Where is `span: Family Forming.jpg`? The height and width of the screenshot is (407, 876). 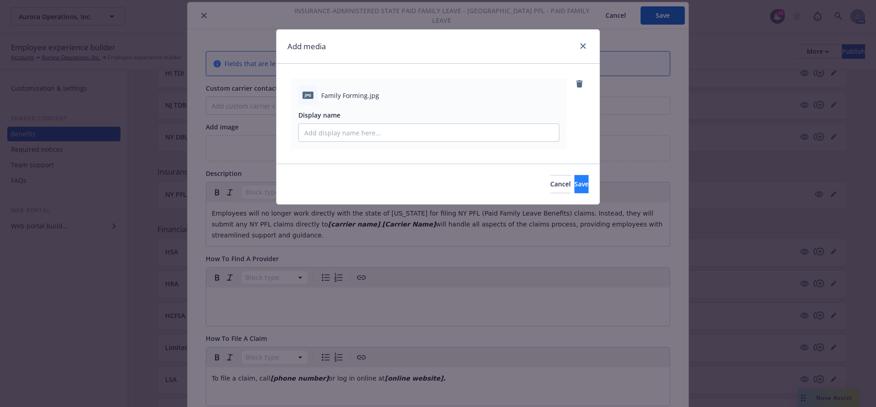
span: Family Forming.jpg is located at coordinates (350, 95).